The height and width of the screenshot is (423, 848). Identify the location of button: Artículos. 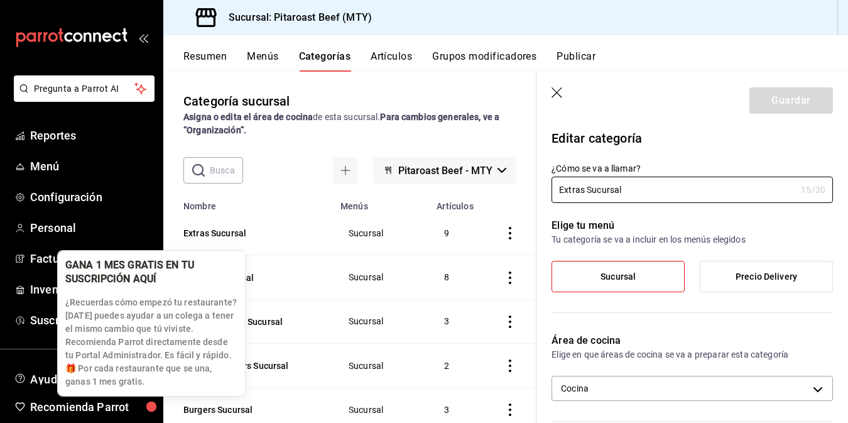
(391, 61).